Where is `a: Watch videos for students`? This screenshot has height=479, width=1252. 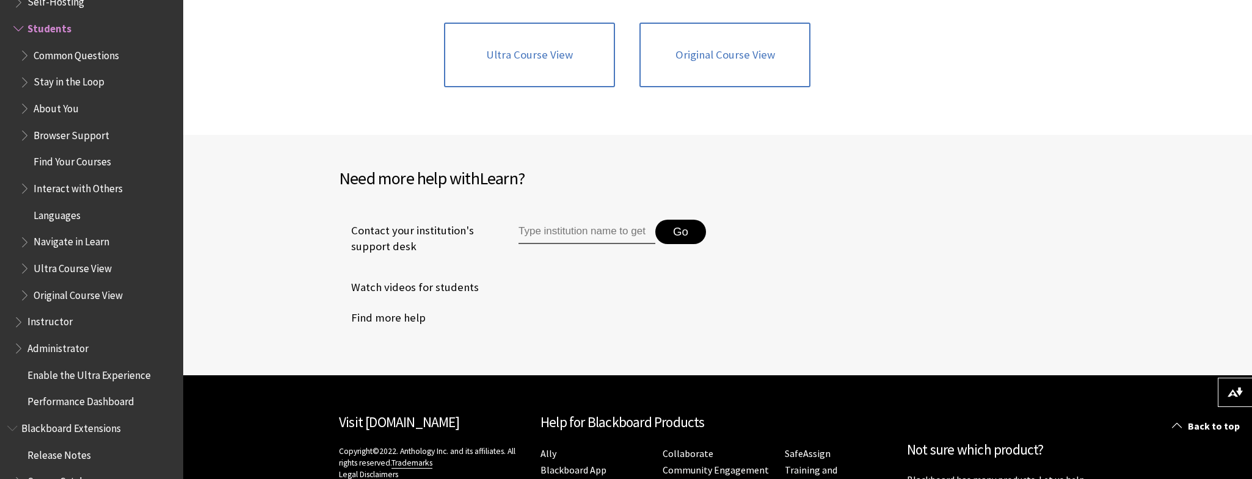 a: Watch videos for students is located at coordinates (408, 288).